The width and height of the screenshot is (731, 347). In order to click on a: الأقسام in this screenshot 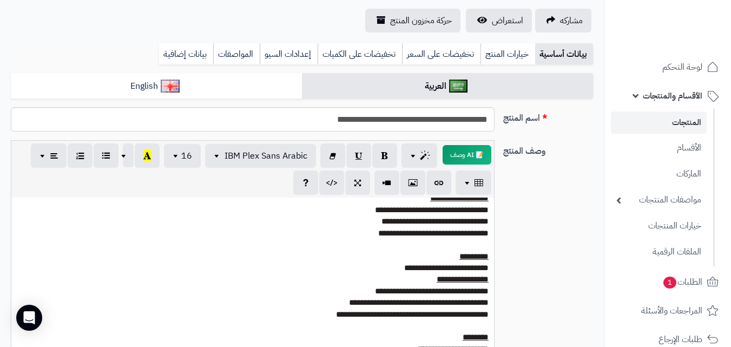, I will do `click(659, 148)`.